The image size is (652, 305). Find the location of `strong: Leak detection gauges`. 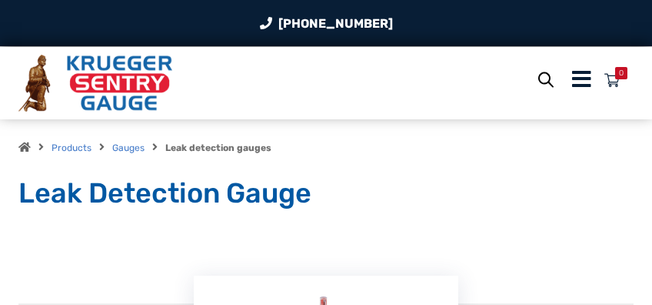

strong: Leak detection gauges is located at coordinates (218, 148).